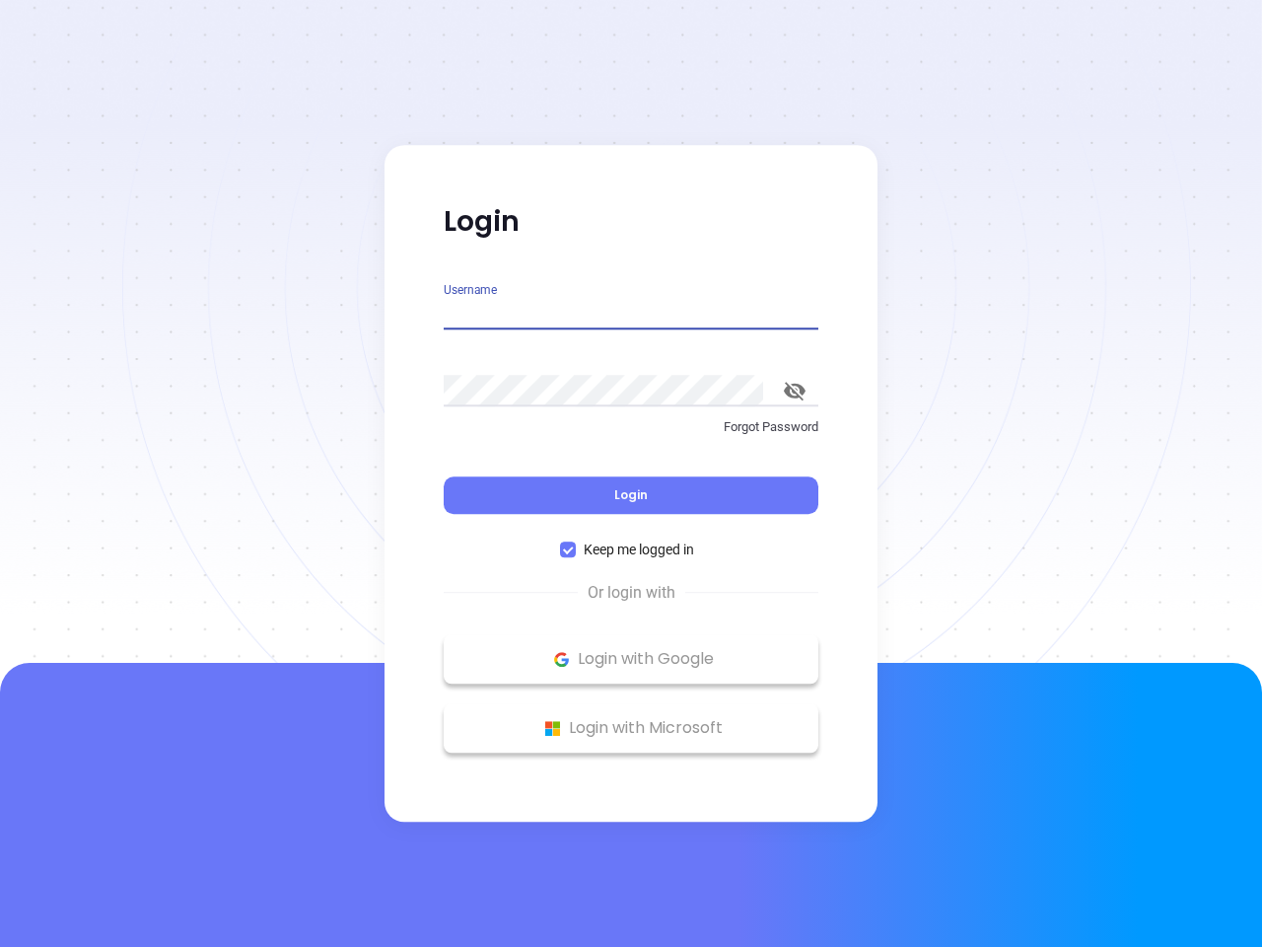 The height and width of the screenshot is (947, 1262). Describe the element at coordinates (631, 728) in the screenshot. I see `button: Microsoft Logo Login with Microsoft` at that location.